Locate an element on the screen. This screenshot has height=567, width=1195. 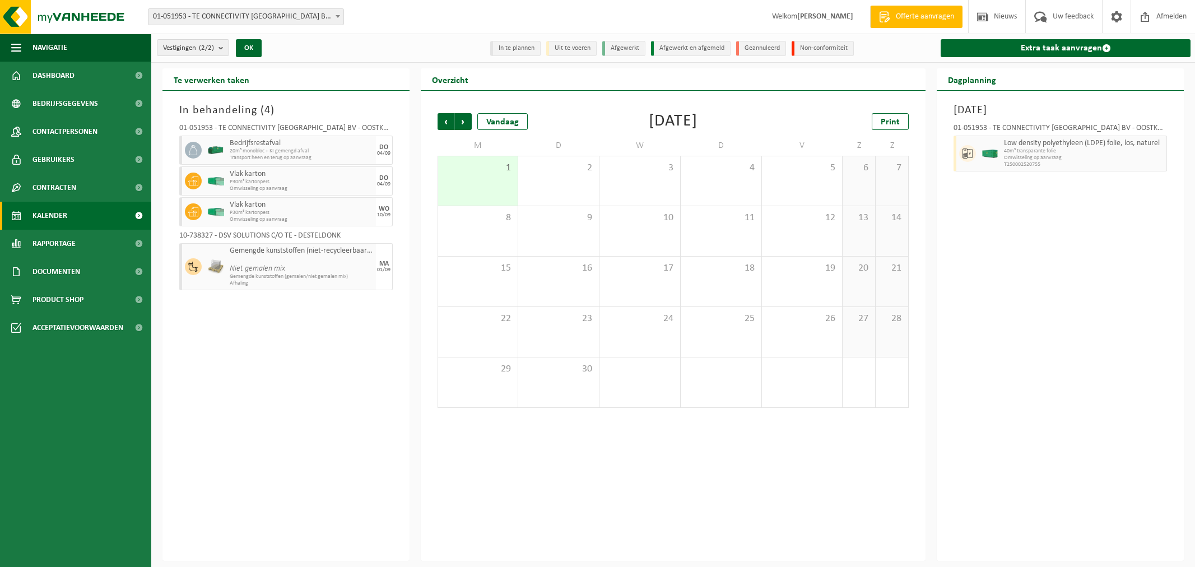
div: 10-738327 - DSV SOLUTIONS C/O TE - DESTELDONK is located at coordinates (286, 237).